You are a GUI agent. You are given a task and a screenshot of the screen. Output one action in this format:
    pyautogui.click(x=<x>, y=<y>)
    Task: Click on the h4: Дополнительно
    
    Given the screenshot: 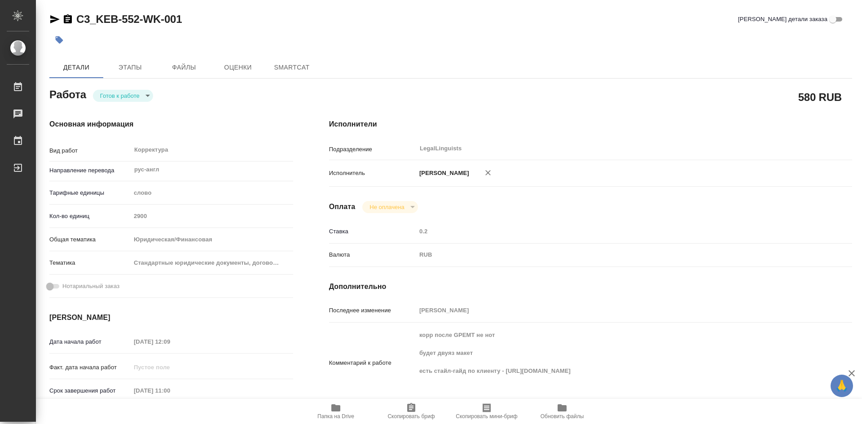 What is the action you would take?
    pyautogui.click(x=590, y=287)
    